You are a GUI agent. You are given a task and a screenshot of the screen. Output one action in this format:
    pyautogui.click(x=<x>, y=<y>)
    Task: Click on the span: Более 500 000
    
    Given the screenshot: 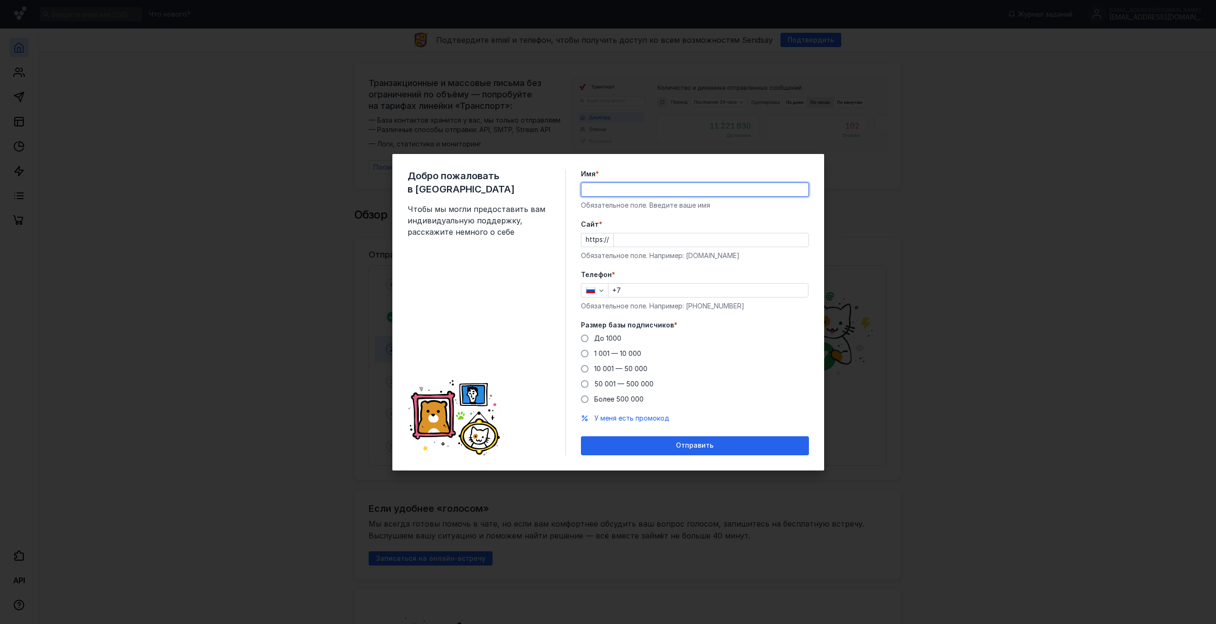 What is the action you would take?
    pyautogui.click(x=619, y=398)
    